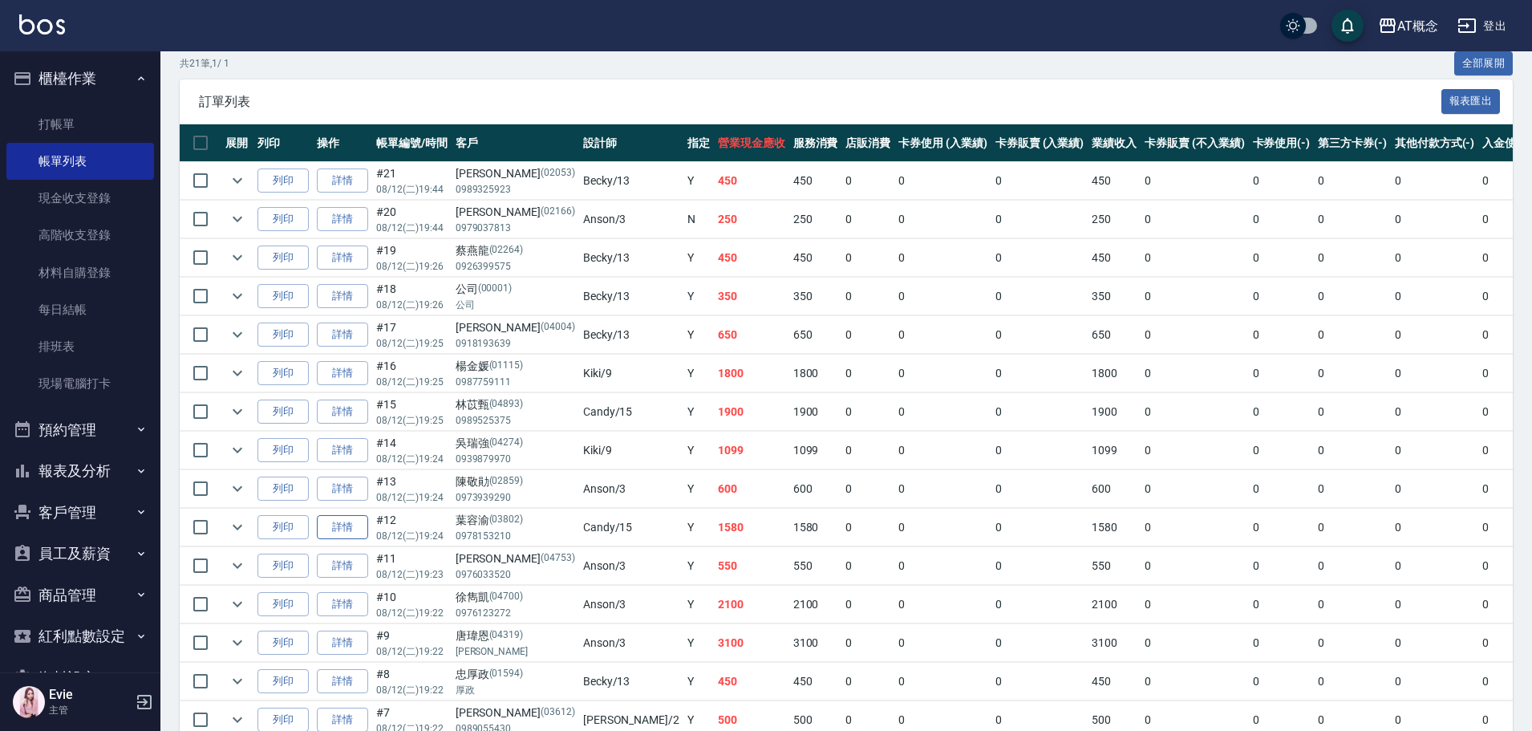 This screenshot has height=731, width=1532. What do you see at coordinates (1353, 143) in the screenshot?
I see `th: 第三方卡券(-)` at bounding box center [1353, 143].